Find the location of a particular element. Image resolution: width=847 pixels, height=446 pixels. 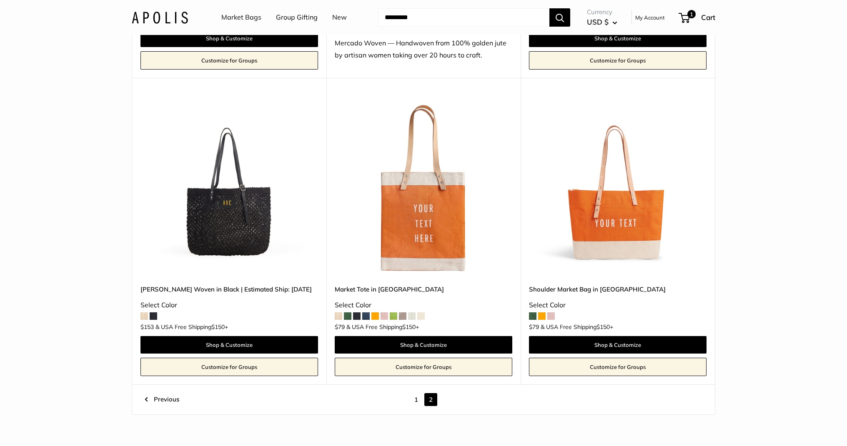

a: Previous is located at coordinates (162, 400).